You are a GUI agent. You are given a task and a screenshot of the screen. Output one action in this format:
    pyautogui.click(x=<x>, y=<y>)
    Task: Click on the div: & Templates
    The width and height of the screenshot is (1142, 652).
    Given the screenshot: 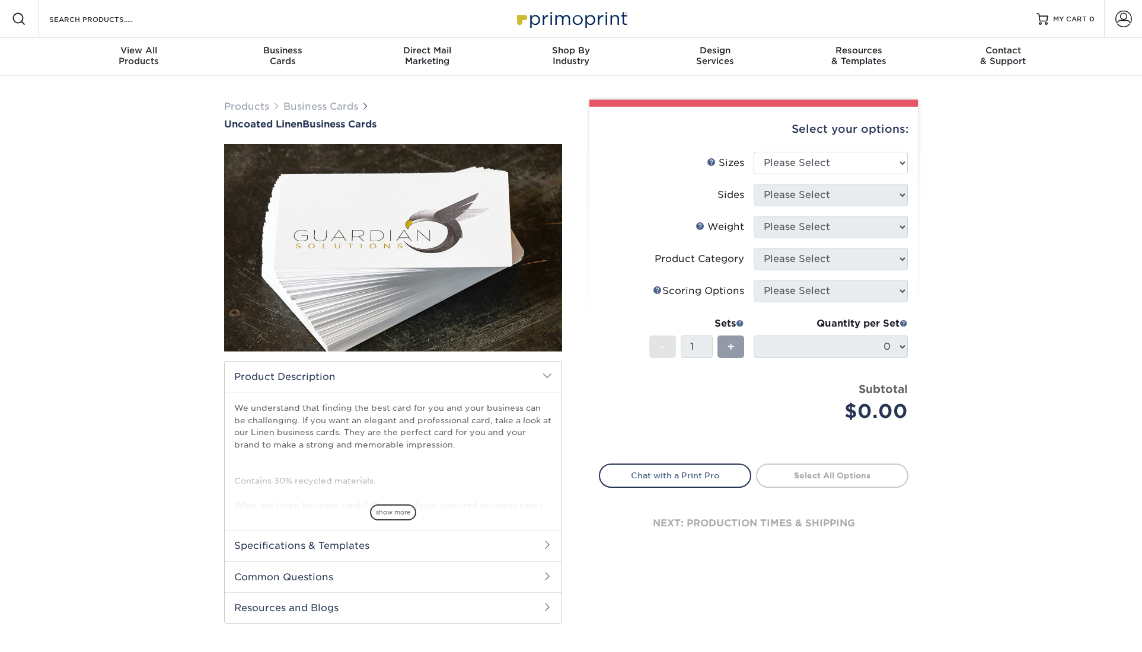 What is the action you would take?
    pyautogui.click(x=858, y=56)
    